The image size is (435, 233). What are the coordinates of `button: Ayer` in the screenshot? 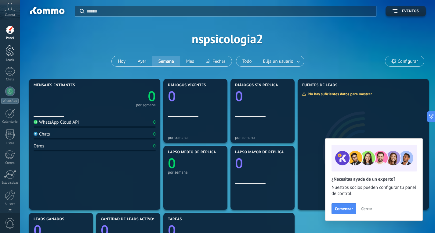 It's located at (142, 61).